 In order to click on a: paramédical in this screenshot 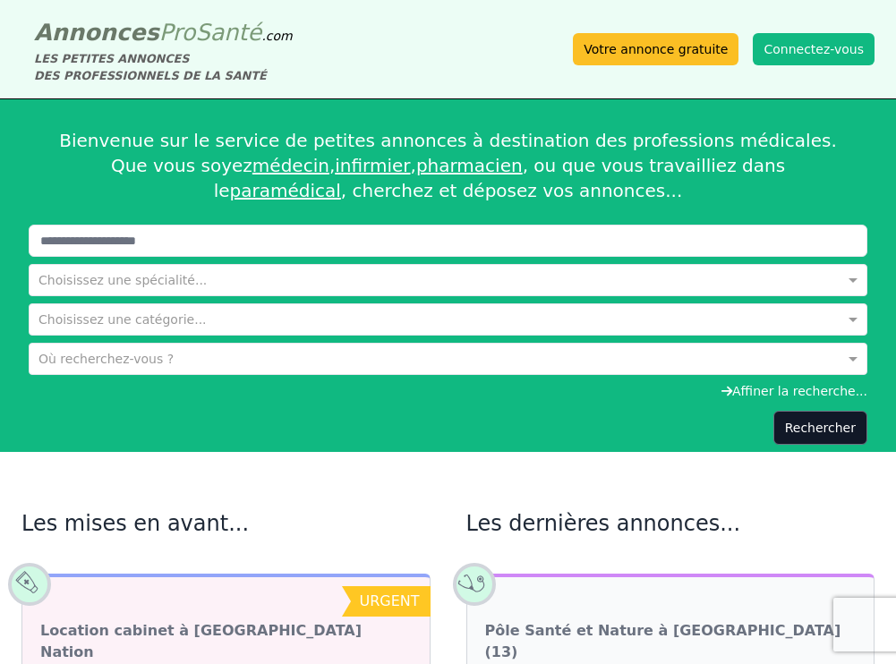, I will do `click(285, 191)`.